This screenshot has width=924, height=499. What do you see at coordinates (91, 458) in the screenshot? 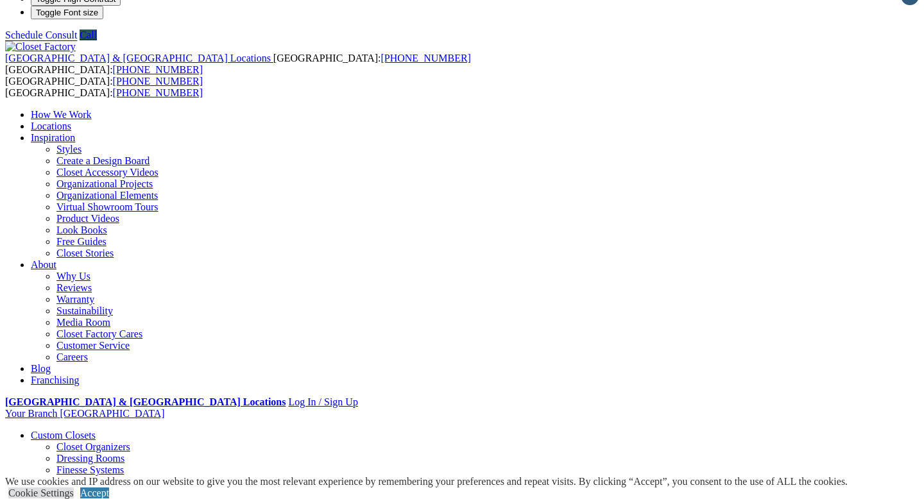
I see `a: Dressing Rooms` at bounding box center [91, 458].